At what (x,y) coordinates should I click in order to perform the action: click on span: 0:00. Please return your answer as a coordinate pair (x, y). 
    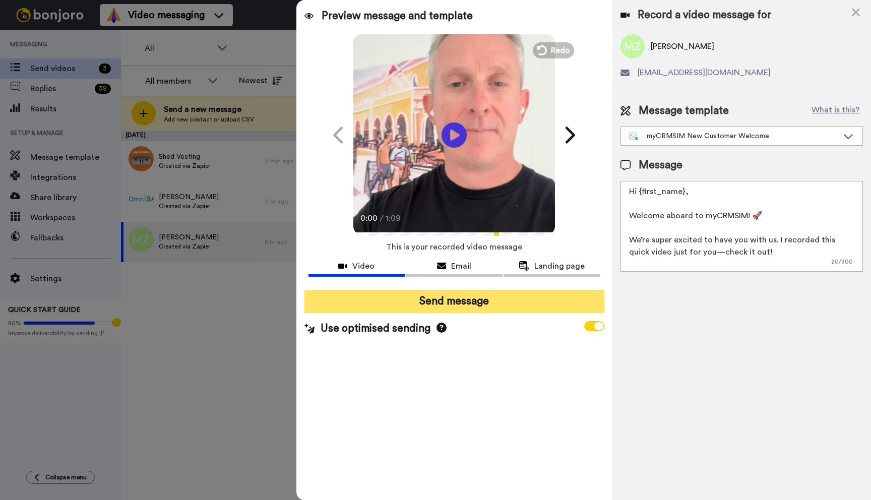
    Looking at the image, I should click on (369, 218).